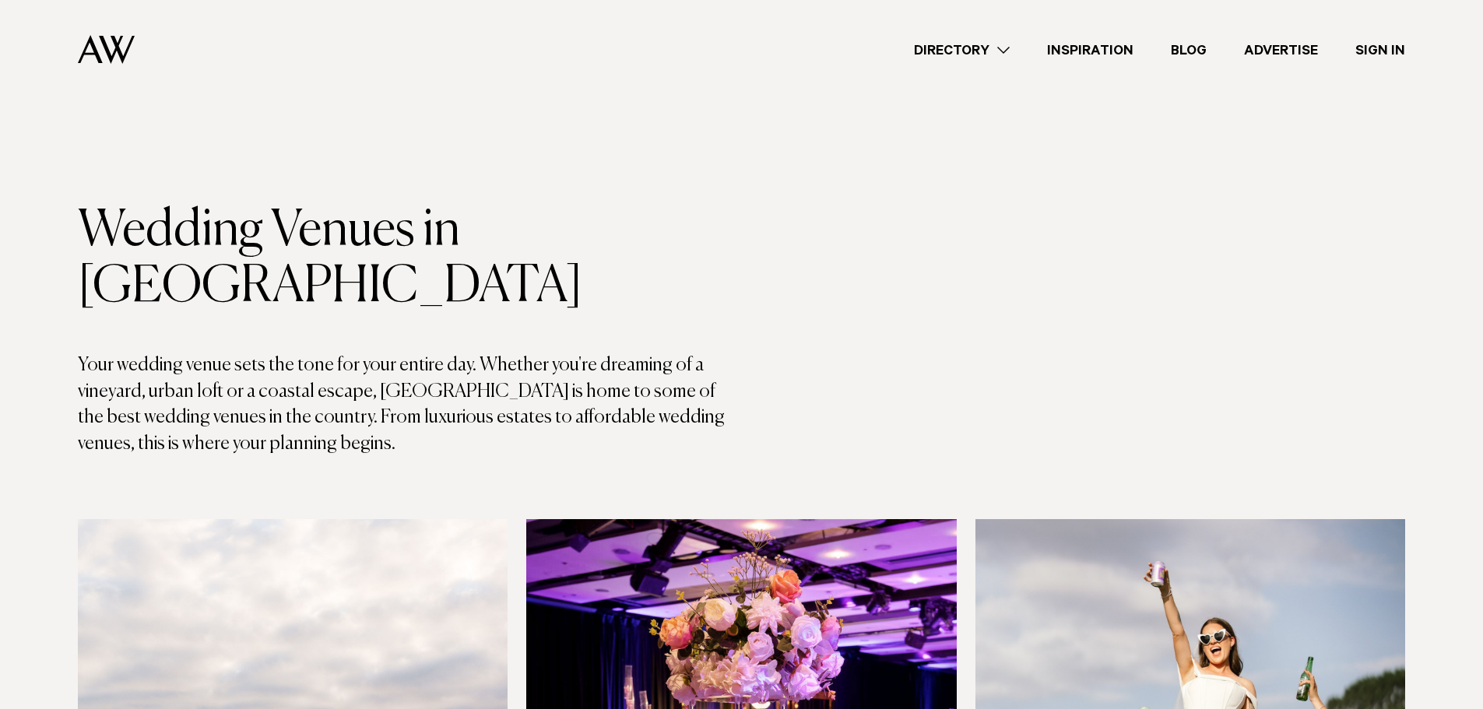 This screenshot has height=709, width=1483. What do you see at coordinates (961, 50) in the screenshot?
I see `a: Directory` at bounding box center [961, 50].